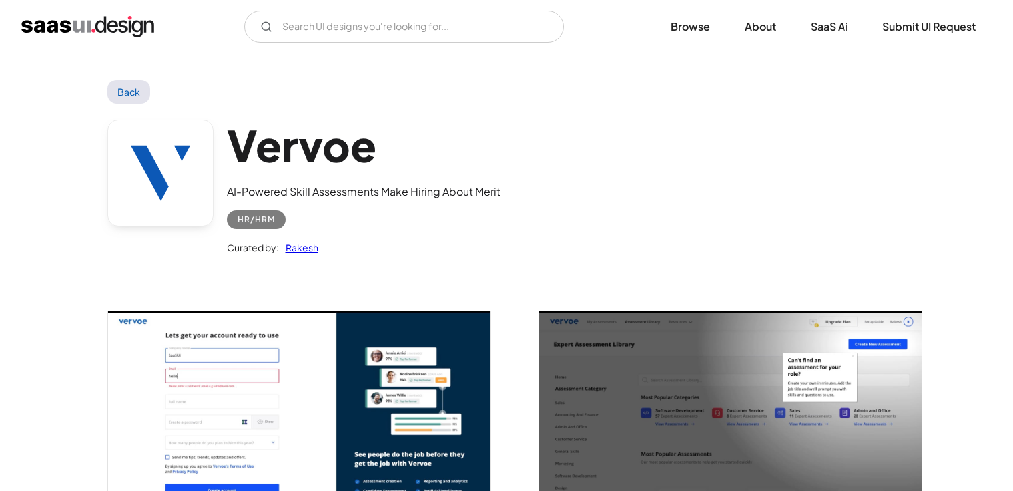  Describe the element at coordinates (129, 92) in the screenshot. I see `a: Back` at that location.